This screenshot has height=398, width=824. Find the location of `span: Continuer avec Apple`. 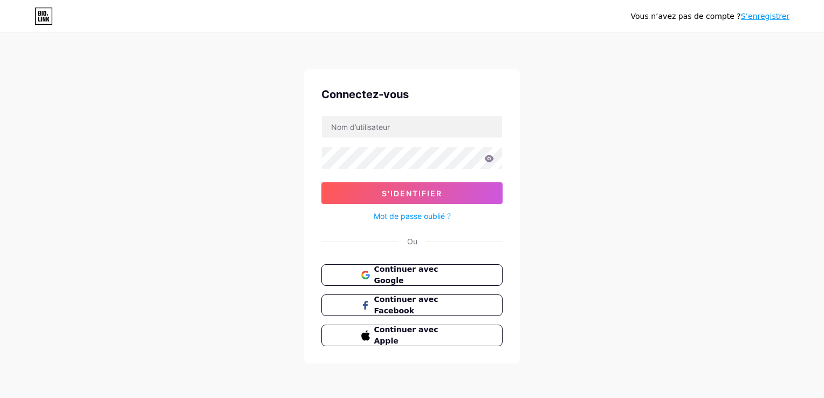

span: Continuer avec Apple is located at coordinates (418, 335).